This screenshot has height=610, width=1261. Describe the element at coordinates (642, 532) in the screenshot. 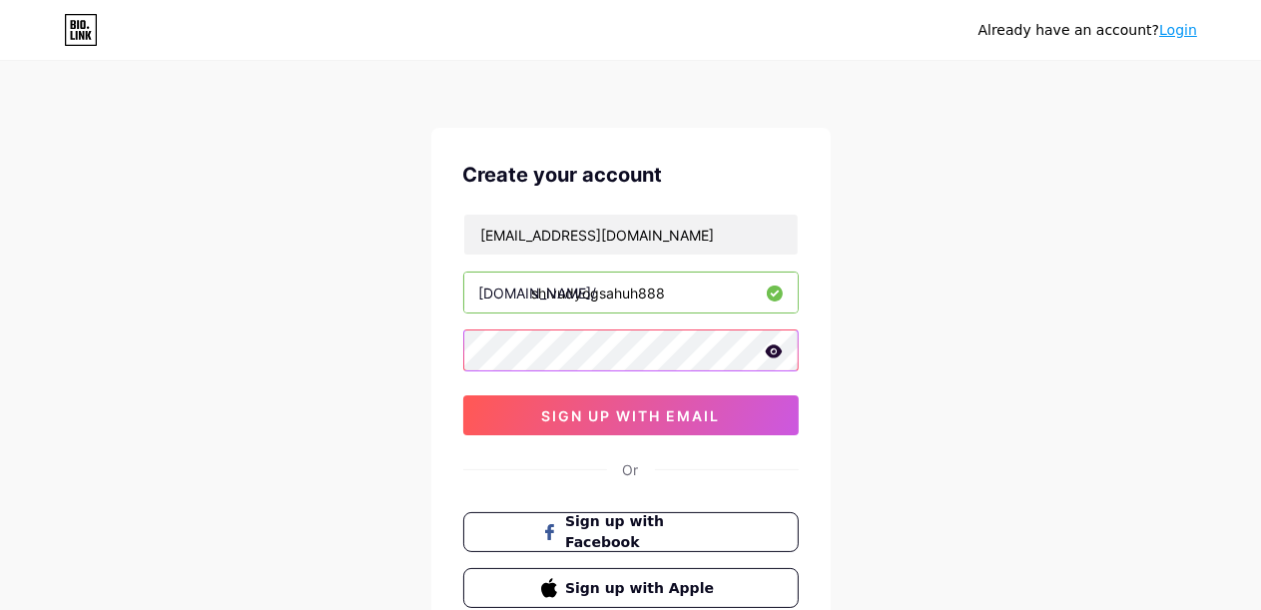

I see `span: Sign up with Facebook` at that location.